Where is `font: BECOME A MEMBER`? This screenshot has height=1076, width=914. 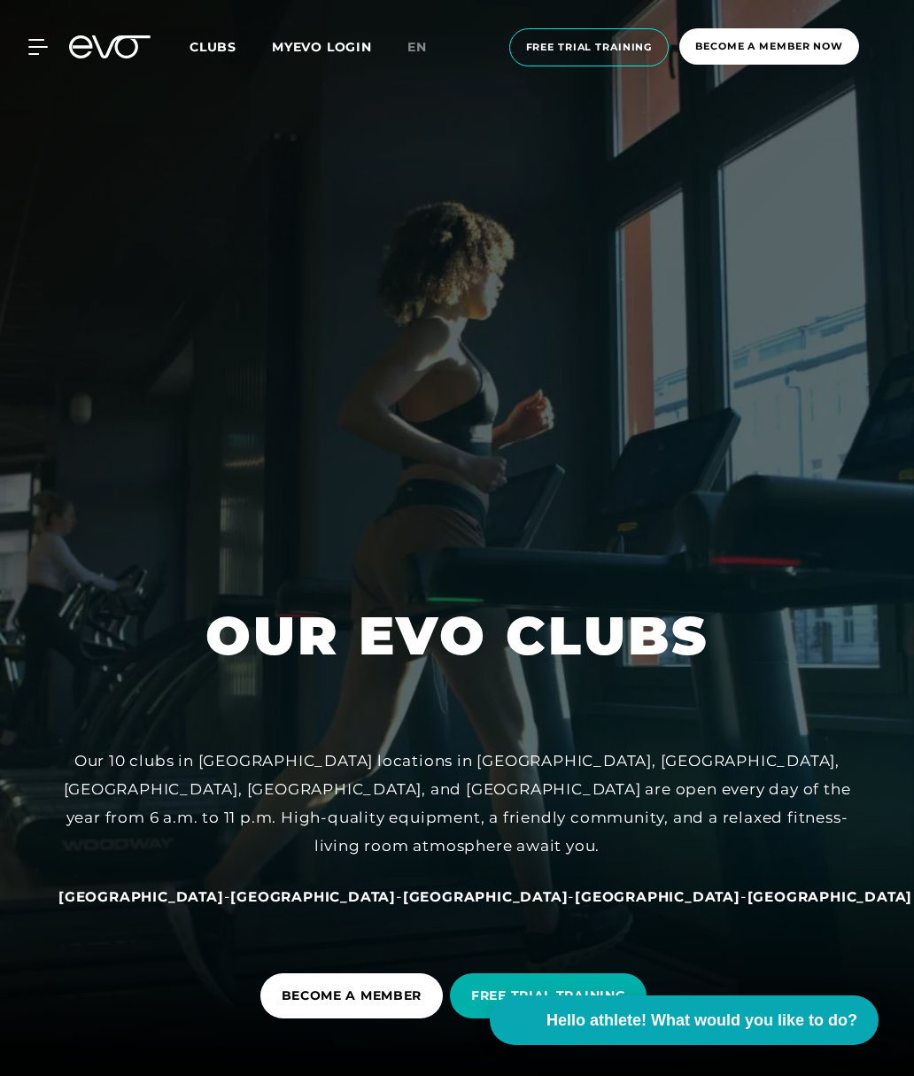 font: BECOME A MEMBER is located at coordinates (352, 996).